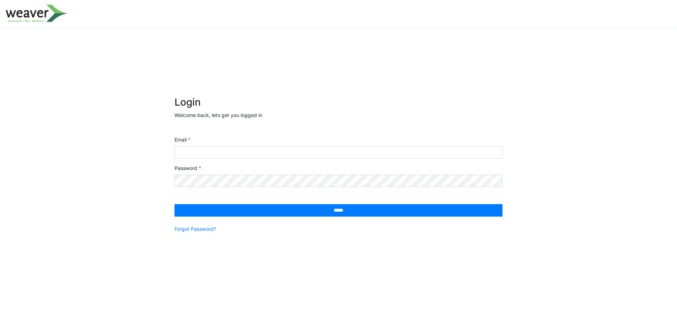  What do you see at coordinates (188, 168) in the screenshot?
I see `label: Password` at bounding box center [188, 168].